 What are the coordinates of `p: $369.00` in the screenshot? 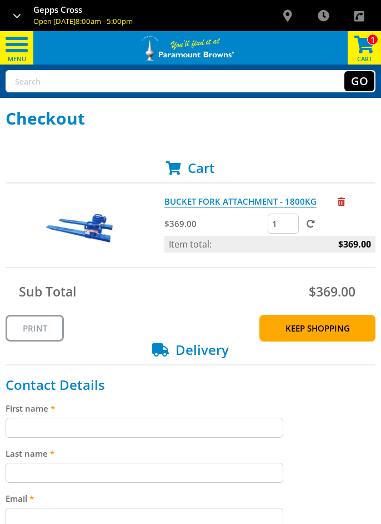 It's located at (216, 224).